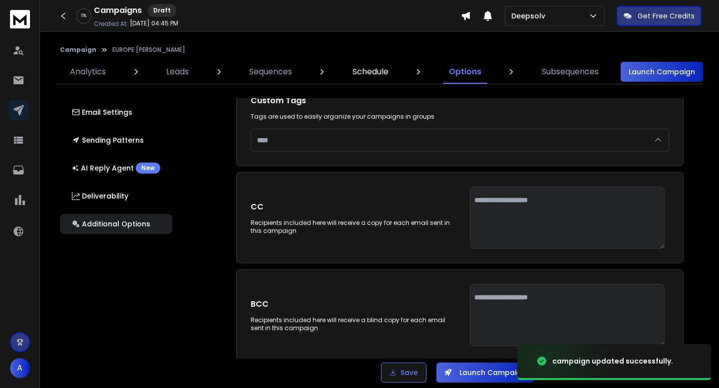  What do you see at coordinates (350, 324) in the screenshot?
I see `div: Recipients included here will receive a blind copy for each email sent in this campaign` at bounding box center [350, 324].